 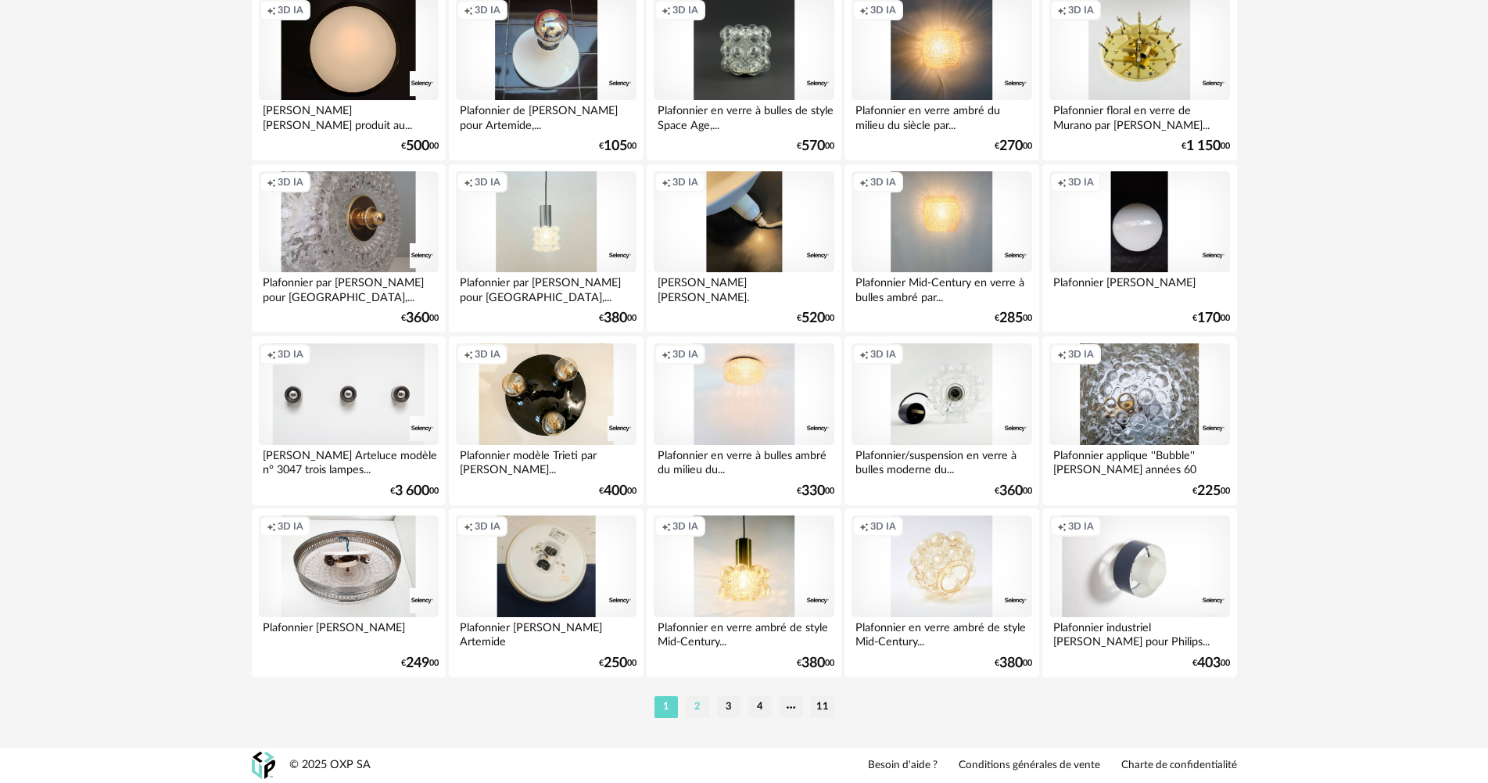 What do you see at coordinates (698, 707) in the screenshot?
I see `li: 2` at bounding box center [698, 707].